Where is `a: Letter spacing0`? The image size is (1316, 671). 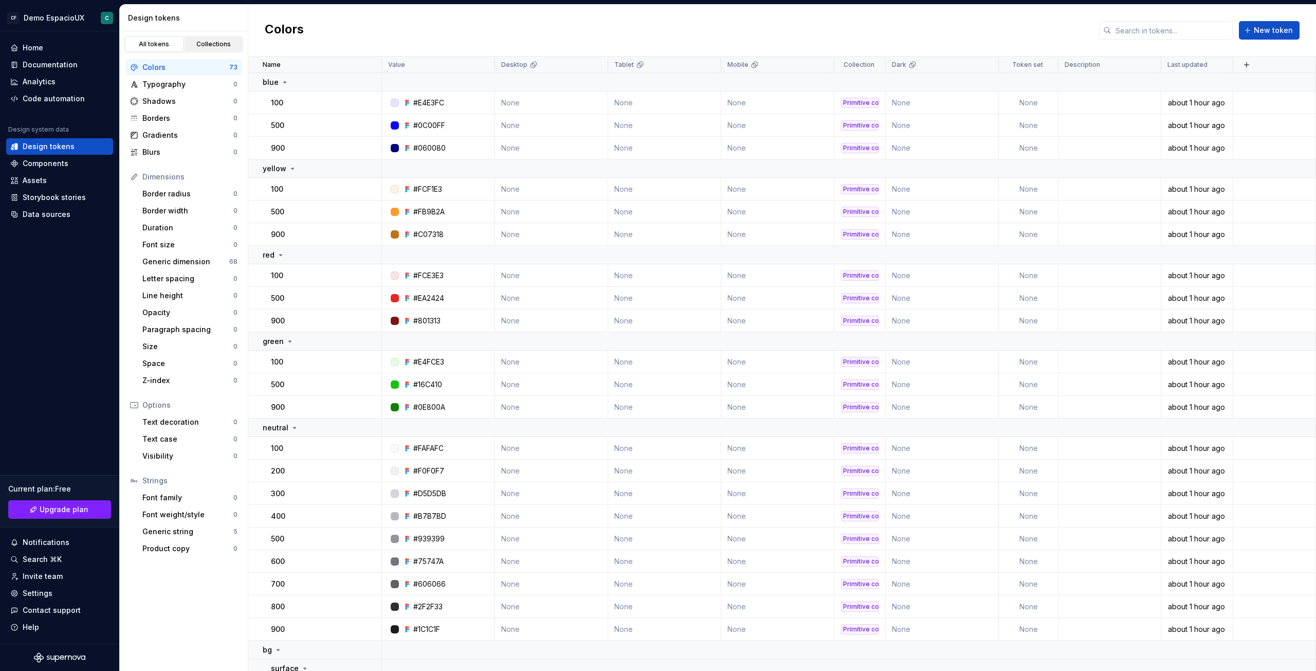
a: Letter spacing0 is located at coordinates (190, 279).